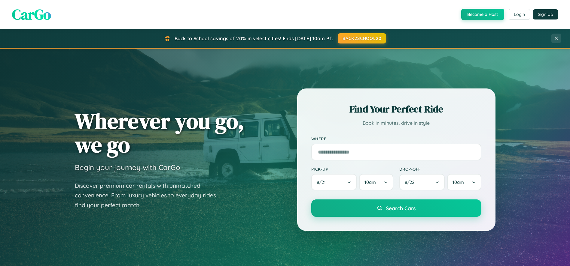 The height and width of the screenshot is (266, 570). What do you see at coordinates (519, 14) in the screenshot?
I see `button: Login` at bounding box center [519, 14].